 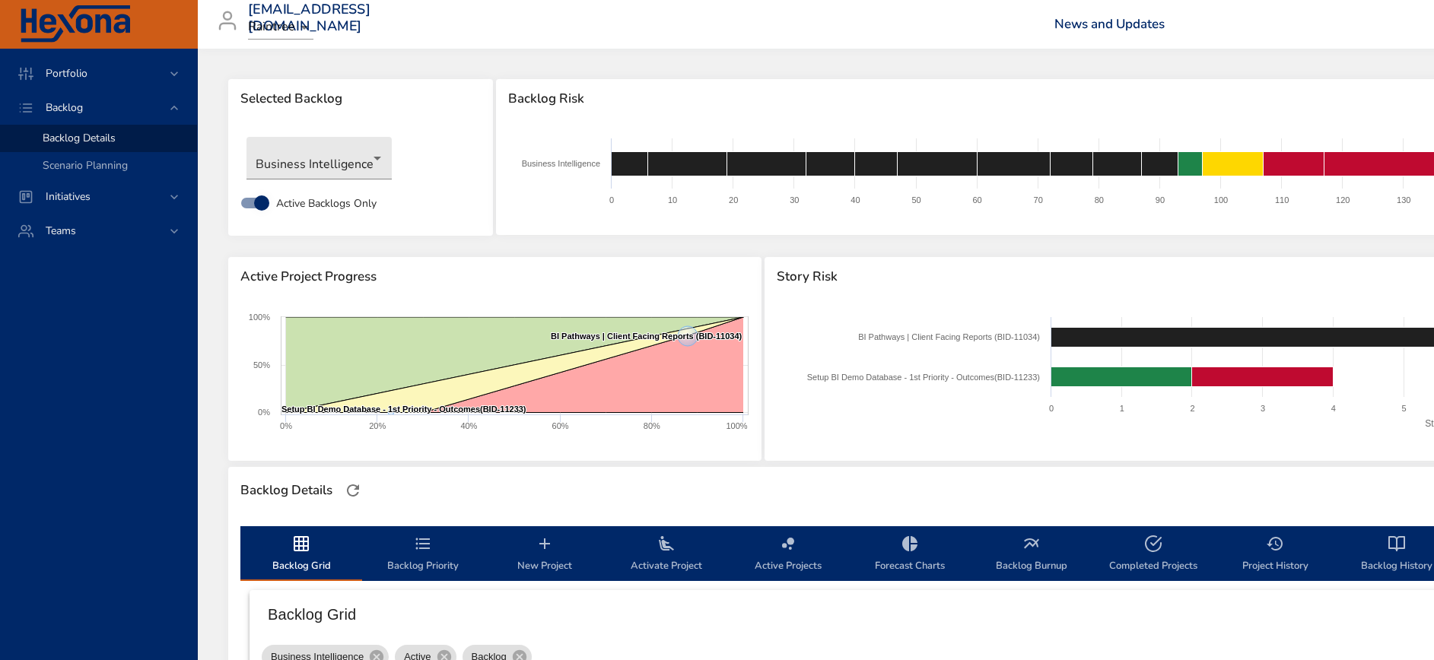 I want to click on text: 40, so click(x=856, y=200).